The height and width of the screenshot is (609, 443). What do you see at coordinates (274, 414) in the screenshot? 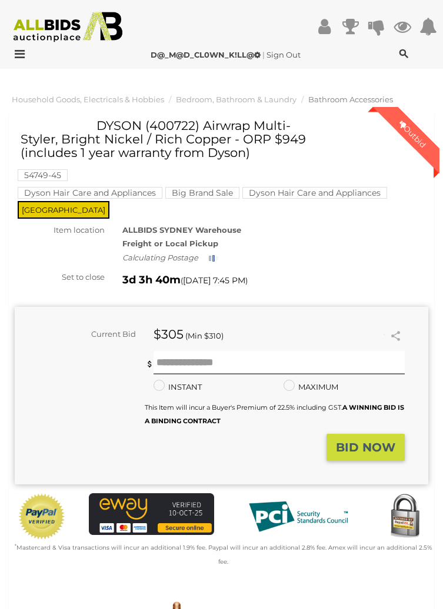
I see `small: This Item will incur a Buyer's Premium of 22.5% including GST.` at bounding box center [274, 414].